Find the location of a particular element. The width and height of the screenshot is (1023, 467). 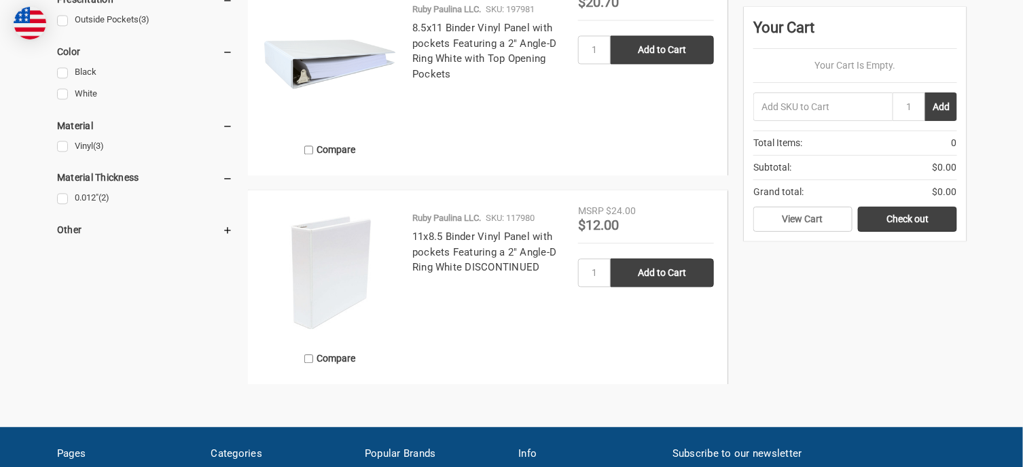

a: Vinyl is located at coordinates (145, 146).